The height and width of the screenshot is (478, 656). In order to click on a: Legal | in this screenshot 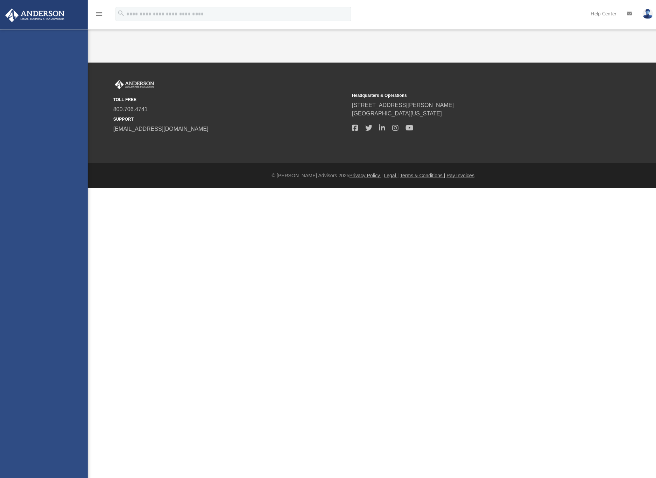, I will do `click(390, 175)`.